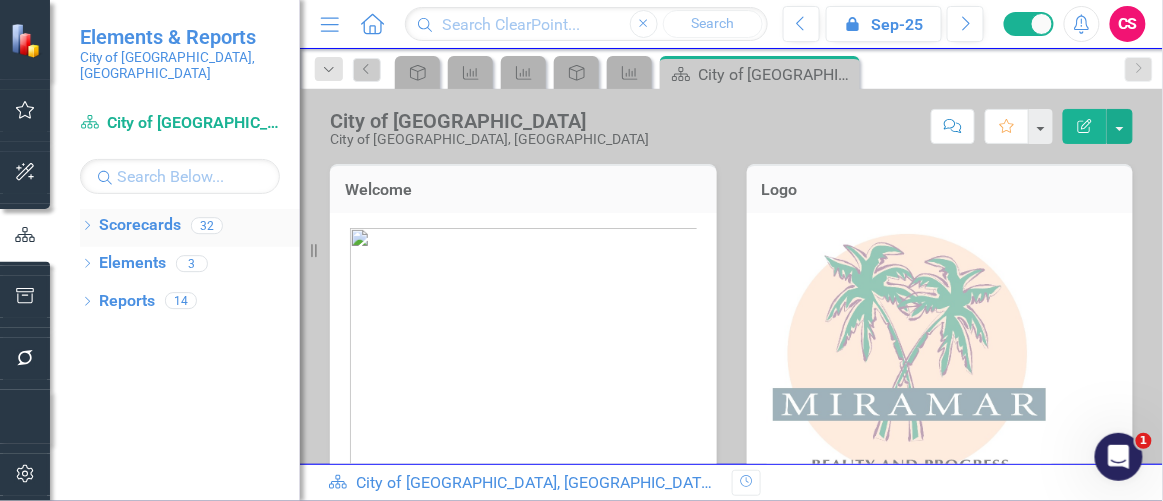 Image resolution: width=1163 pixels, height=501 pixels. Describe the element at coordinates (1128, 24) in the screenshot. I see `button: CS` at that location.